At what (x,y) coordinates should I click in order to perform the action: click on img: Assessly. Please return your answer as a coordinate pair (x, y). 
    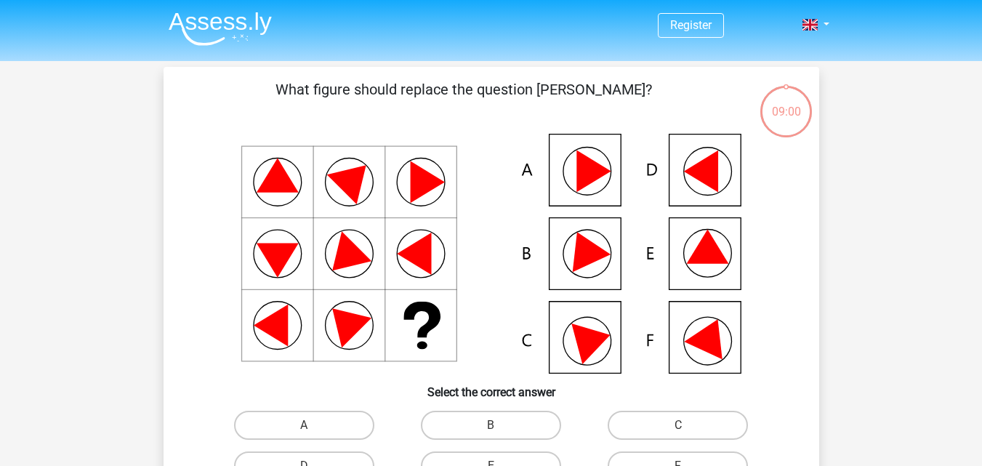
    Looking at the image, I should click on (220, 28).